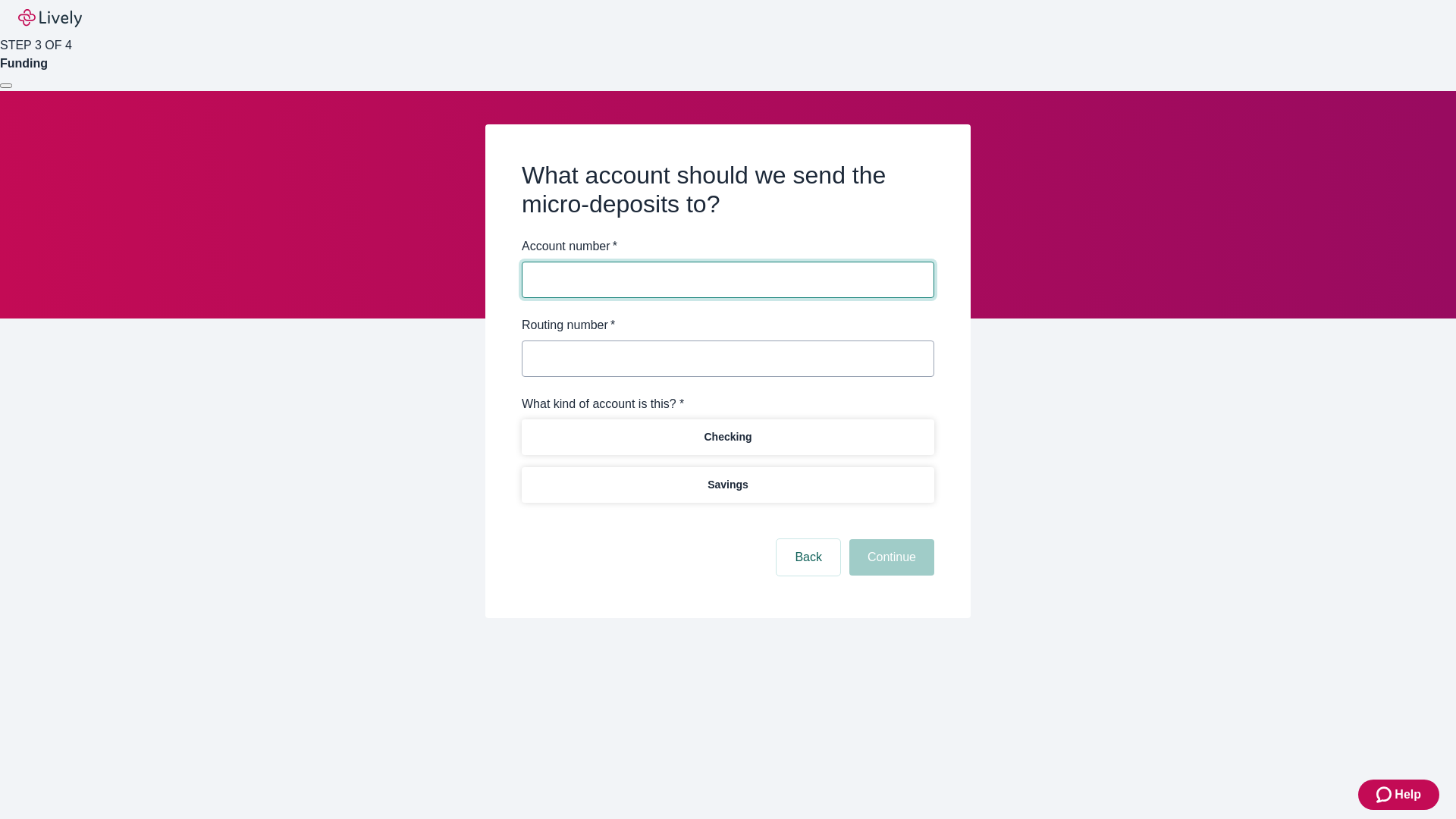  I want to click on label: Routing number, so click(568, 326).